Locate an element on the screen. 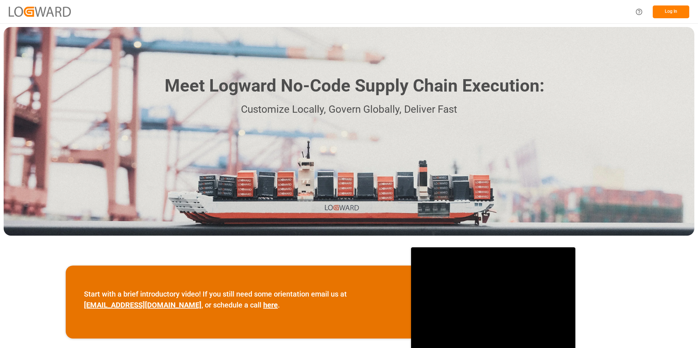 The image size is (698, 348). a: here is located at coordinates (270, 305).